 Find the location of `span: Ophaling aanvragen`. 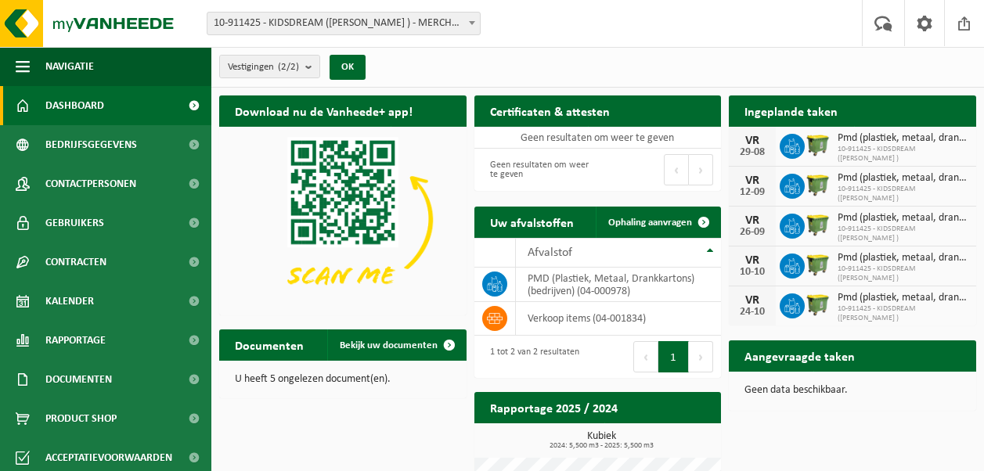

span: Ophaling aanvragen is located at coordinates (650, 222).